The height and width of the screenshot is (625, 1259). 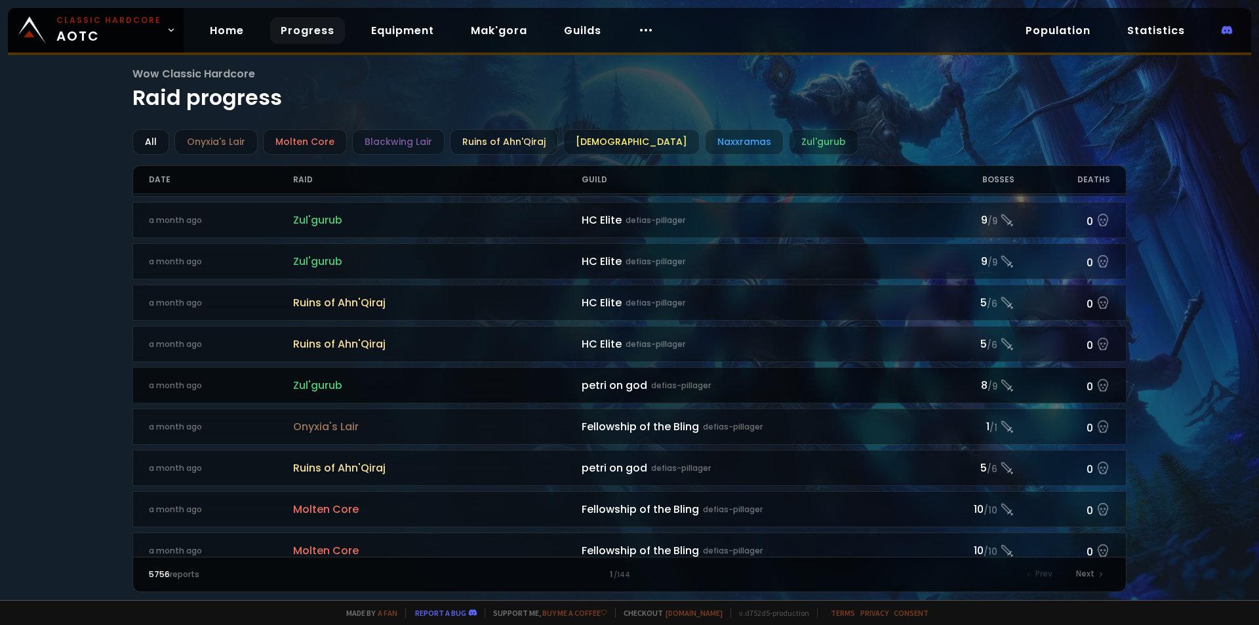 I want to click on a: Population, so click(x=1058, y=30).